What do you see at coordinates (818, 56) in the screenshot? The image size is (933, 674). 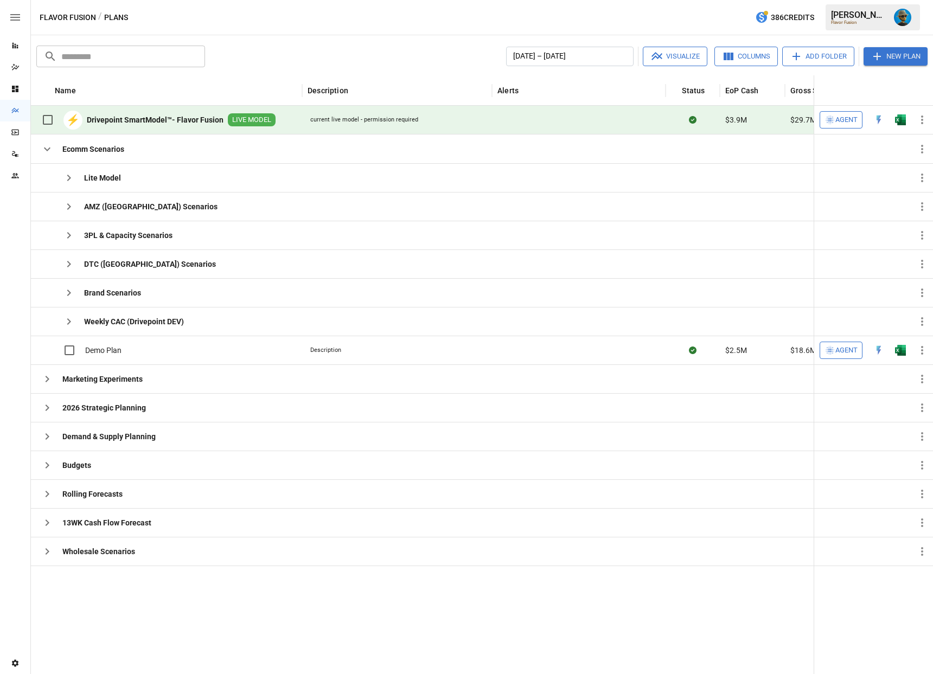 I see `button: Add Folder` at bounding box center [818, 56].